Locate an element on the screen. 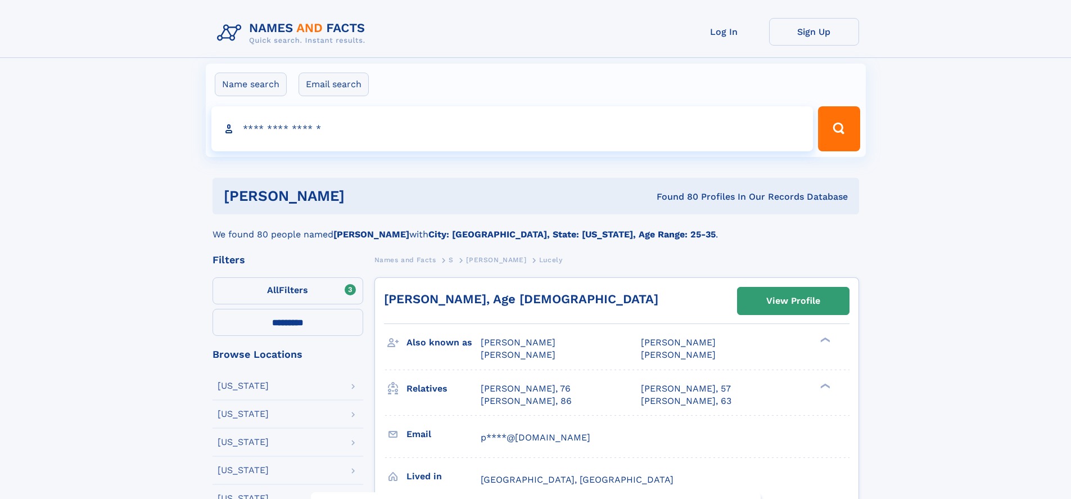  label: Filters is located at coordinates (288, 291).